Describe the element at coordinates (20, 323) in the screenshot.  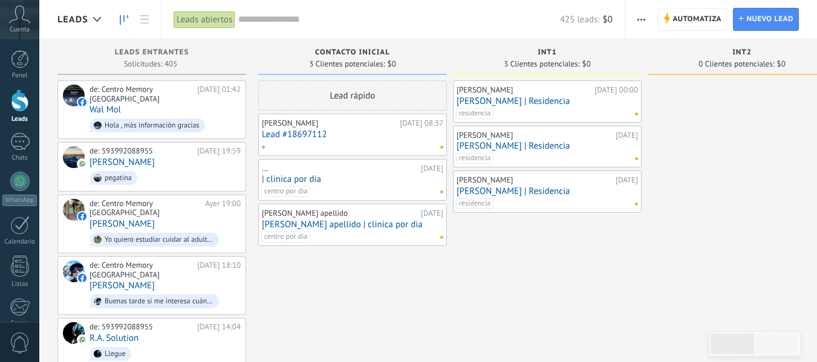
I see `div: Correo` at that location.